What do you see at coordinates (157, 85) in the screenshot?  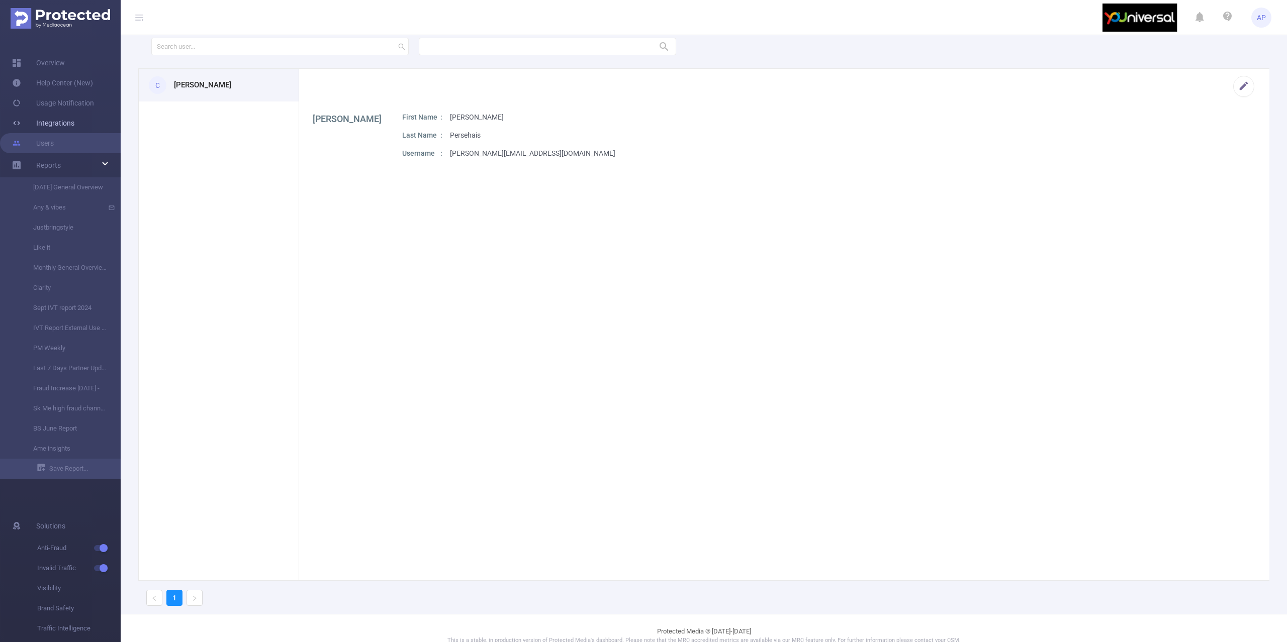 I see `span: C` at bounding box center [157, 85].